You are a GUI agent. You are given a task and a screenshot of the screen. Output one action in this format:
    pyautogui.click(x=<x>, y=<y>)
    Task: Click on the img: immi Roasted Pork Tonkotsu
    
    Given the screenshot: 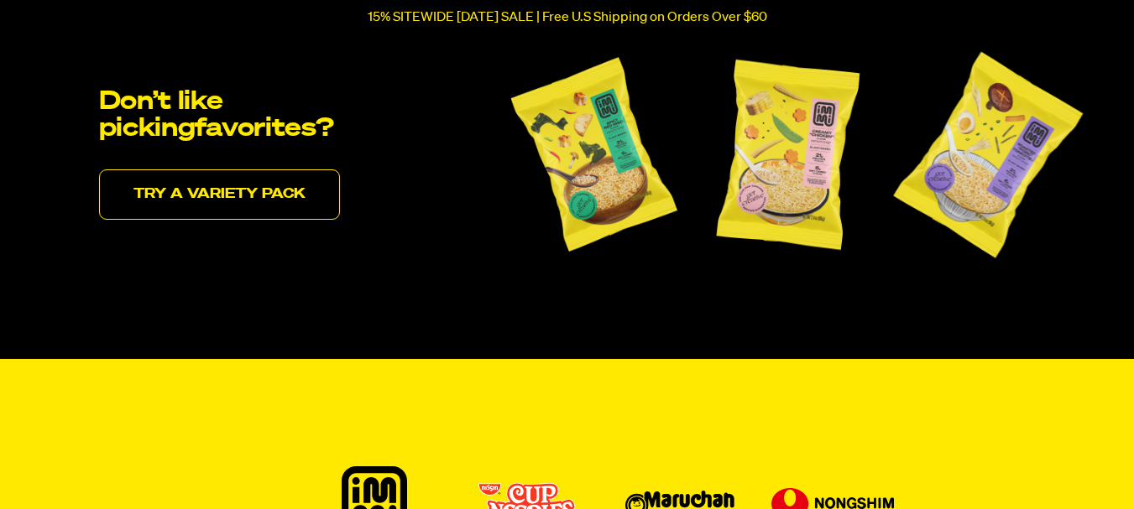 What is the action you would take?
    pyautogui.click(x=988, y=154)
    